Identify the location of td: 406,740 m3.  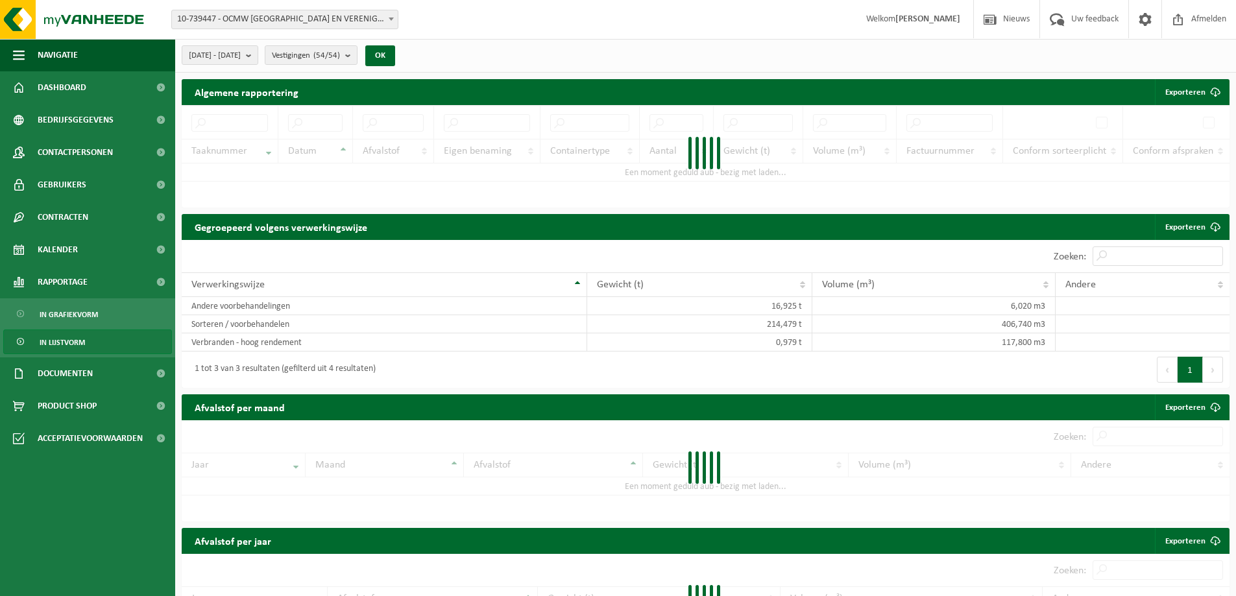
(933, 324).